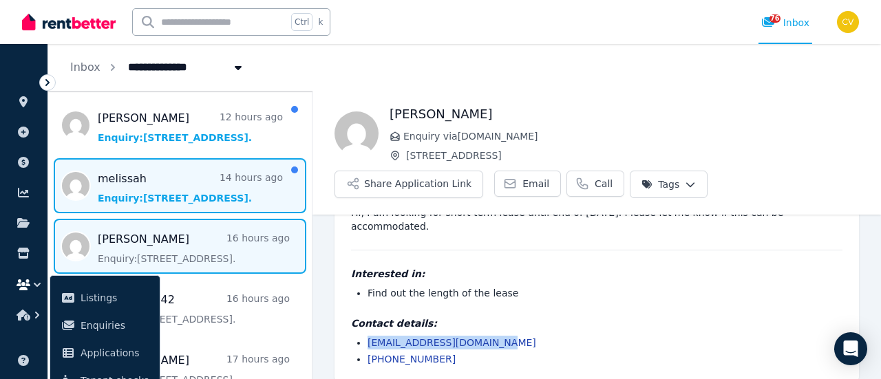 The image size is (881, 379). I want to click on a: Applications, so click(105, 353).